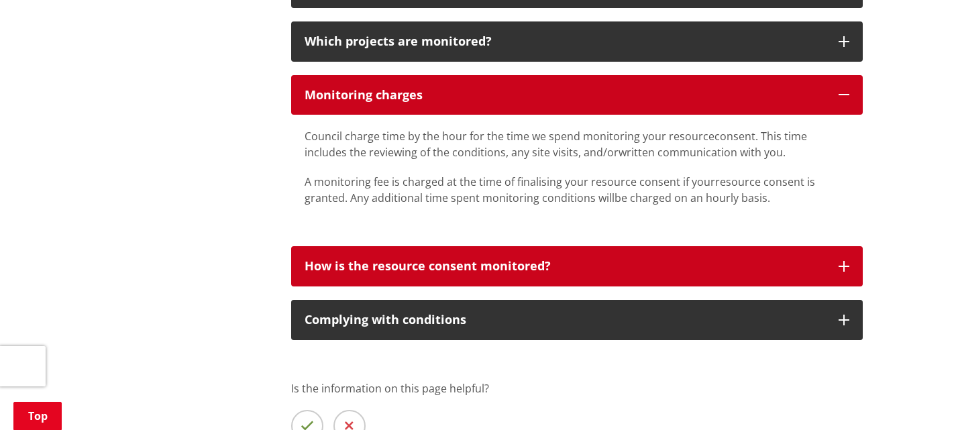 The width and height of the screenshot is (956, 430). What do you see at coordinates (565, 95) in the screenshot?
I see `div: Monitoring charges` at bounding box center [565, 95].